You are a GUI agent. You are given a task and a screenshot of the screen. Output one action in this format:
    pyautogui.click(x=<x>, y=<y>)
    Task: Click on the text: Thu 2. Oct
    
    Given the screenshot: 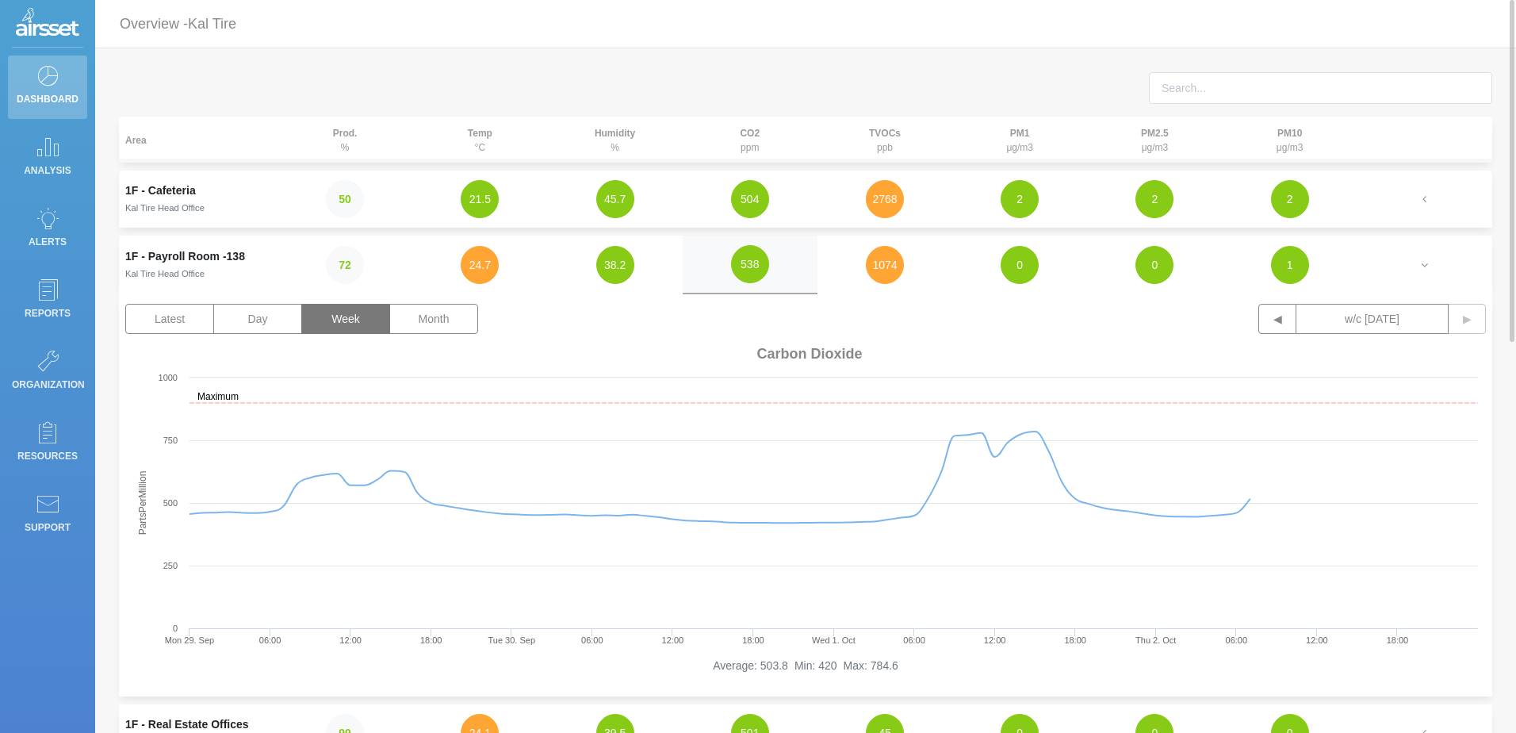 What is the action you would take?
    pyautogui.click(x=1156, y=640)
    